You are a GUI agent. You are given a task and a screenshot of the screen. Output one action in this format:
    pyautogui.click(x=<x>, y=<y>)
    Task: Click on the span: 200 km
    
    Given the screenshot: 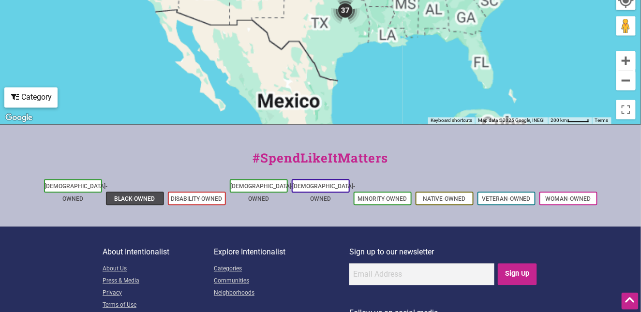 What is the action you would take?
    pyautogui.click(x=559, y=120)
    